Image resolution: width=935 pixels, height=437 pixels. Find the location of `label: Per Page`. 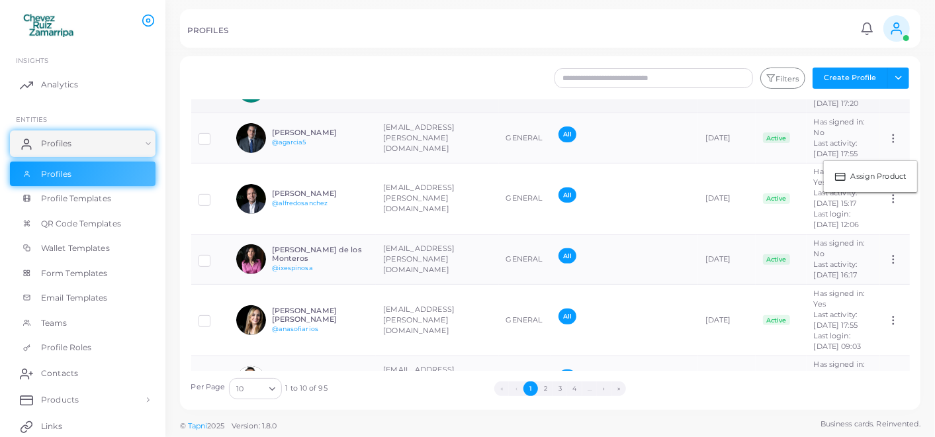

label: Per Page is located at coordinates (208, 387).